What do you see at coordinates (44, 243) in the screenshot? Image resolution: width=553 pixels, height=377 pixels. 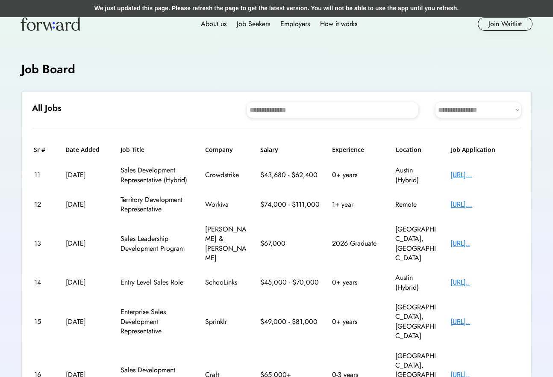 I see `div: 13` at bounding box center [44, 243].